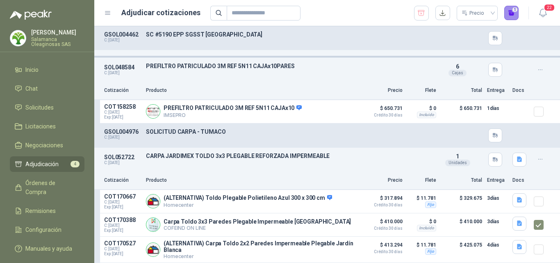 This screenshot has height=263, width=560. What do you see at coordinates (497, 108) in the screenshot?
I see `p: 1 días` at bounding box center [497, 108].